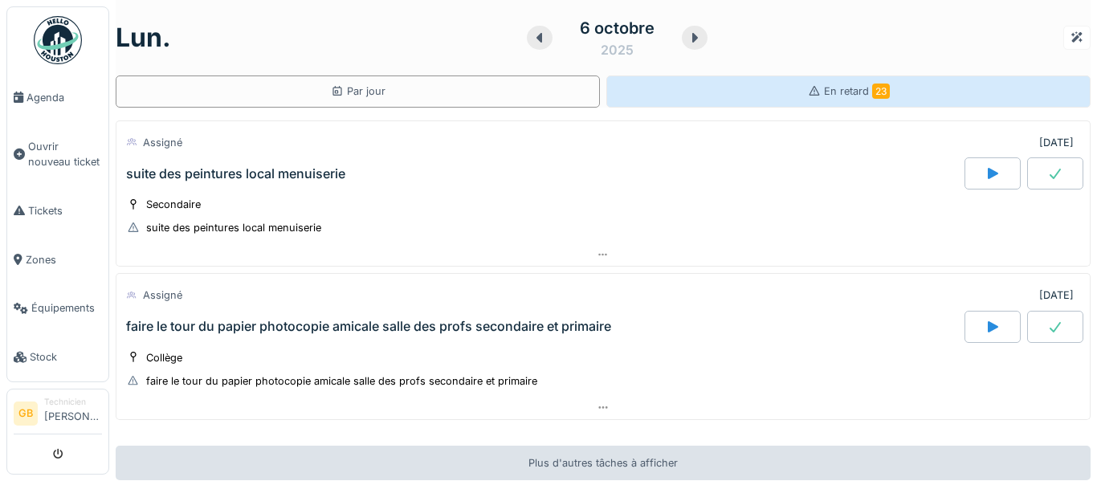 The width and height of the screenshot is (1097, 481). Describe the element at coordinates (58, 357) in the screenshot. I see `a: Stock` at that location.